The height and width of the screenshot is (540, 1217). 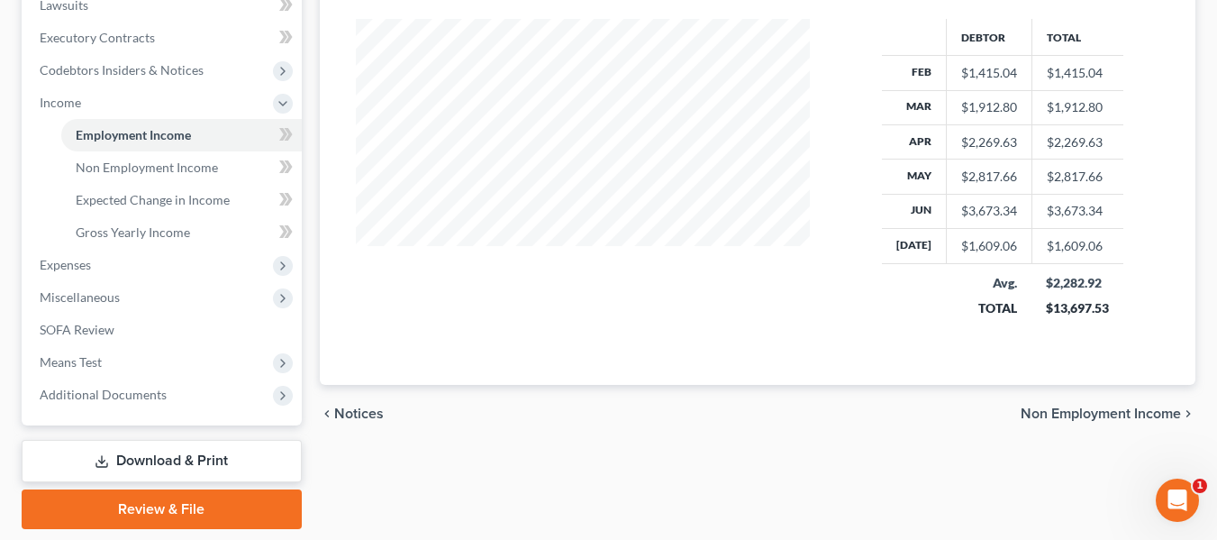 I want to click on a: Non Employment Income, so click(x=181, y=168).